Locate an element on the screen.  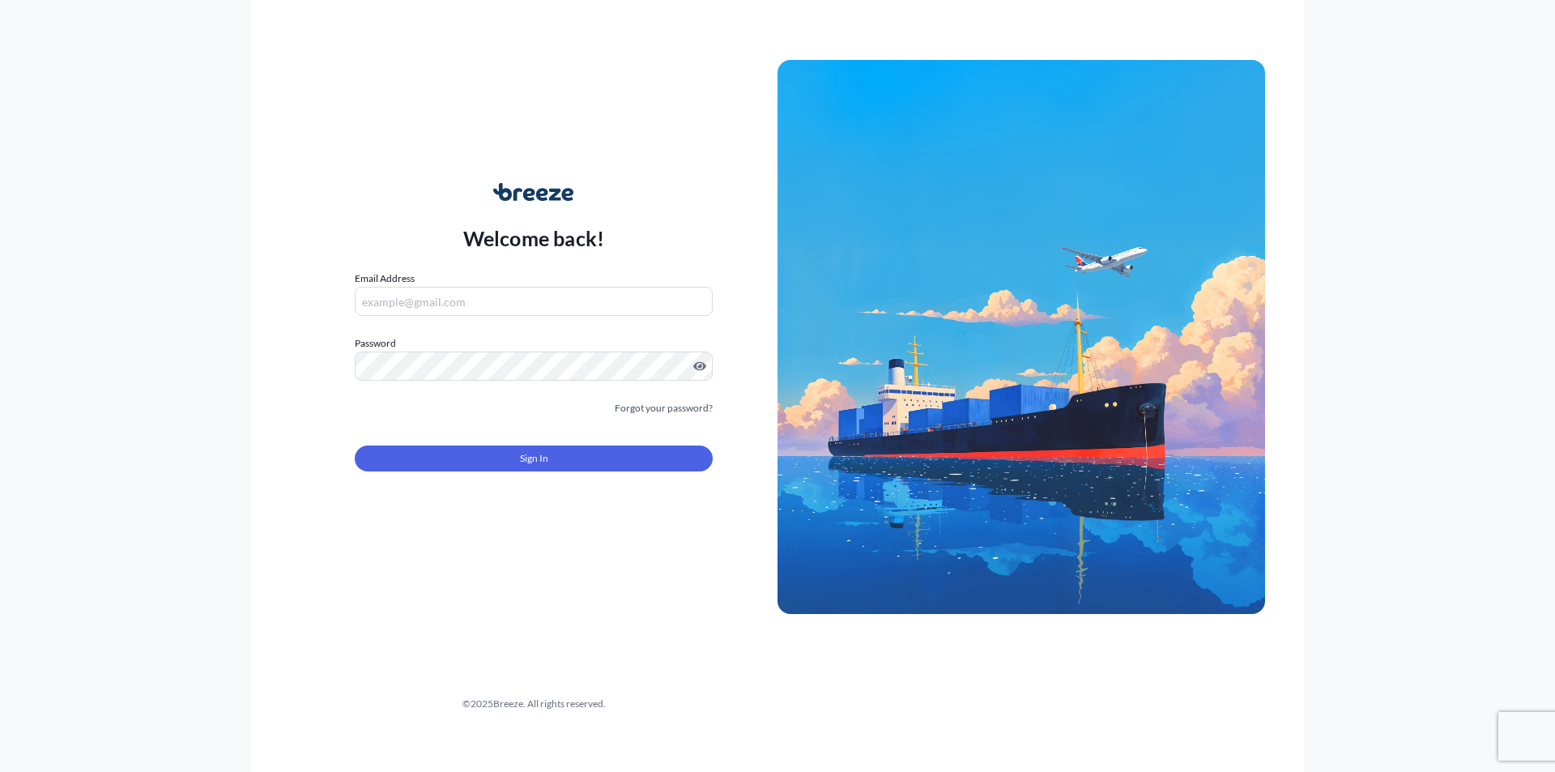
div: © 2025 Breeze. All rights reserved. is located at coordinates (534, 704).